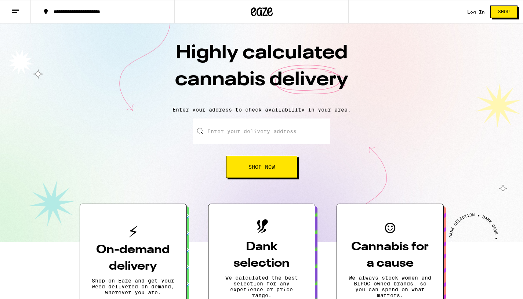 Image resolution: width=523 pixels, height=299 pixels. What do you see at coordinates (262, 167) in the screenshot?
I see `button: Shop Now` at bounding box center [262, 167].